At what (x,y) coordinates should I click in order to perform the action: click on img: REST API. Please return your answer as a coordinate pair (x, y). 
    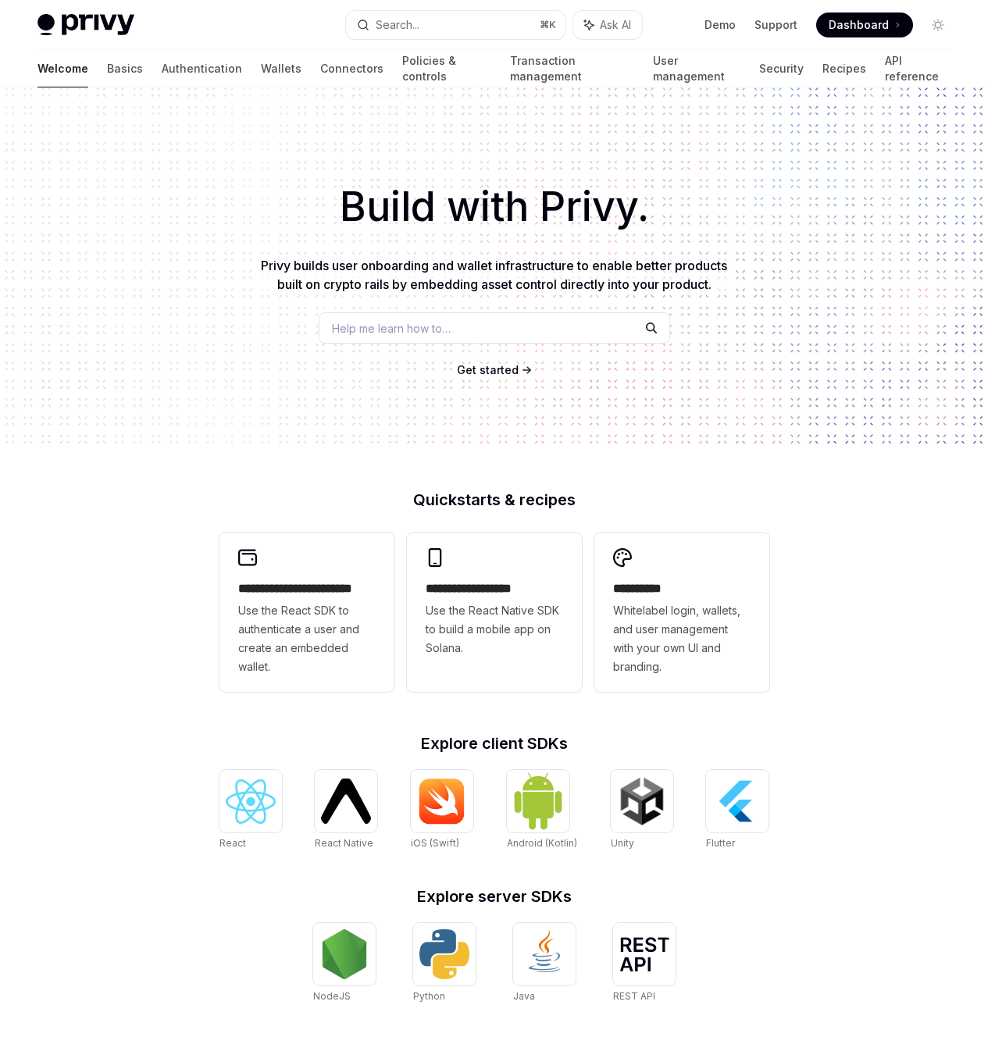
    Looking at the image, I should click on (644, 954).